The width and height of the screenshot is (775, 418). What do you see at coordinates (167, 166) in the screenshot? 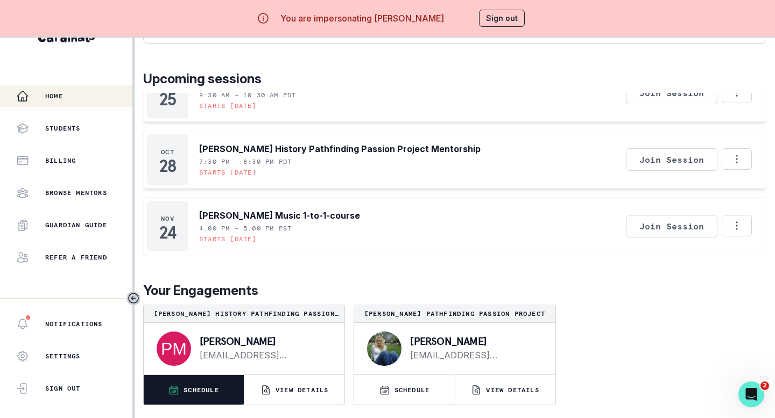
I see `p: 28` at bounding box center [167, 166].